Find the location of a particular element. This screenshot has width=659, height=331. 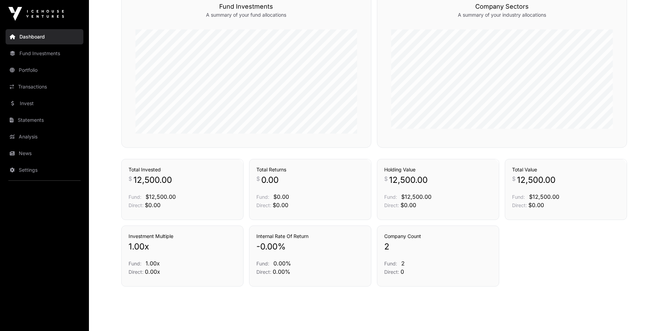

a: News is located at coordinates (44, 154).